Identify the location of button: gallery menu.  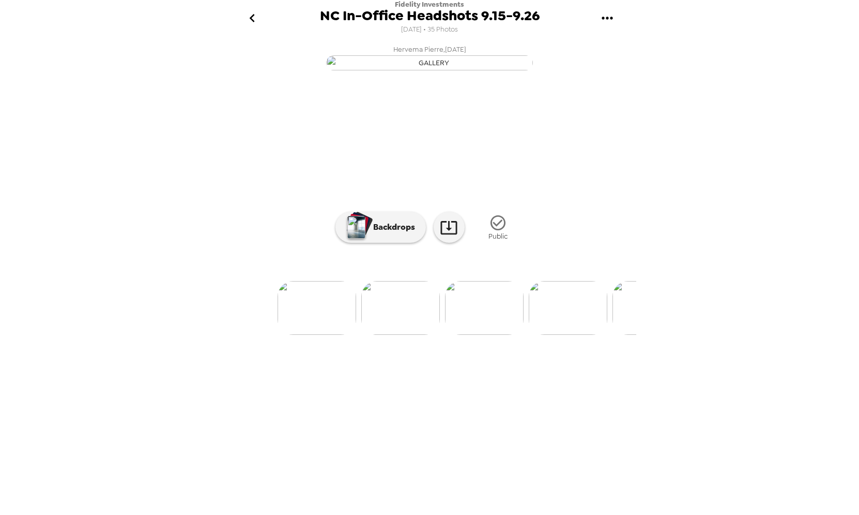
(607, 18).